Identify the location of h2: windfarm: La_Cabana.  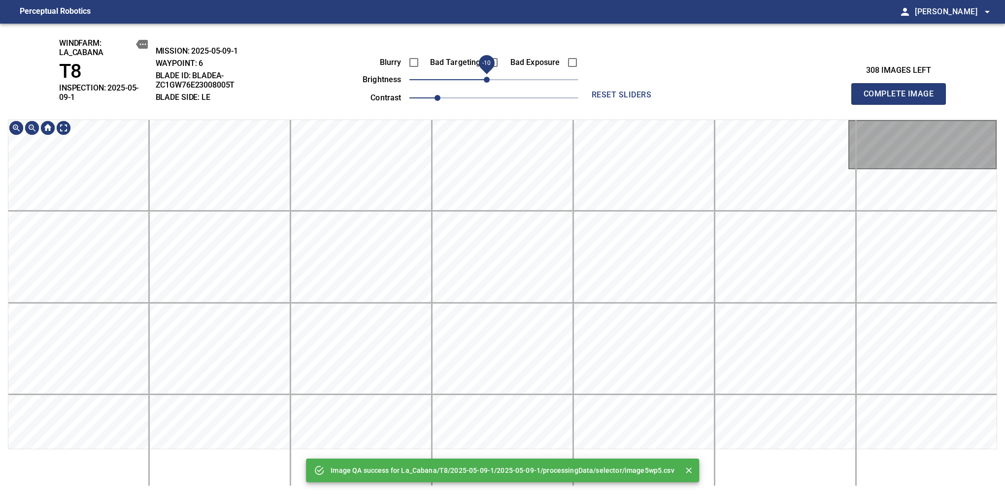
(103, 48).